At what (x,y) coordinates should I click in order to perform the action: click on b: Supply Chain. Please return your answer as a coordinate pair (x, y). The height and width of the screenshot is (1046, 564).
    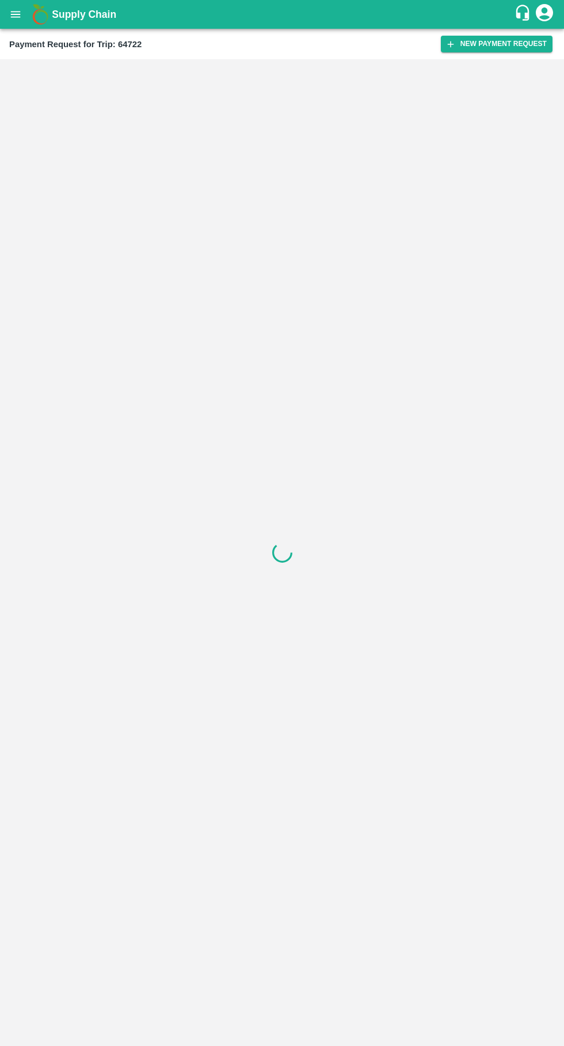
    Looking at the image, I should click on (84, 14).